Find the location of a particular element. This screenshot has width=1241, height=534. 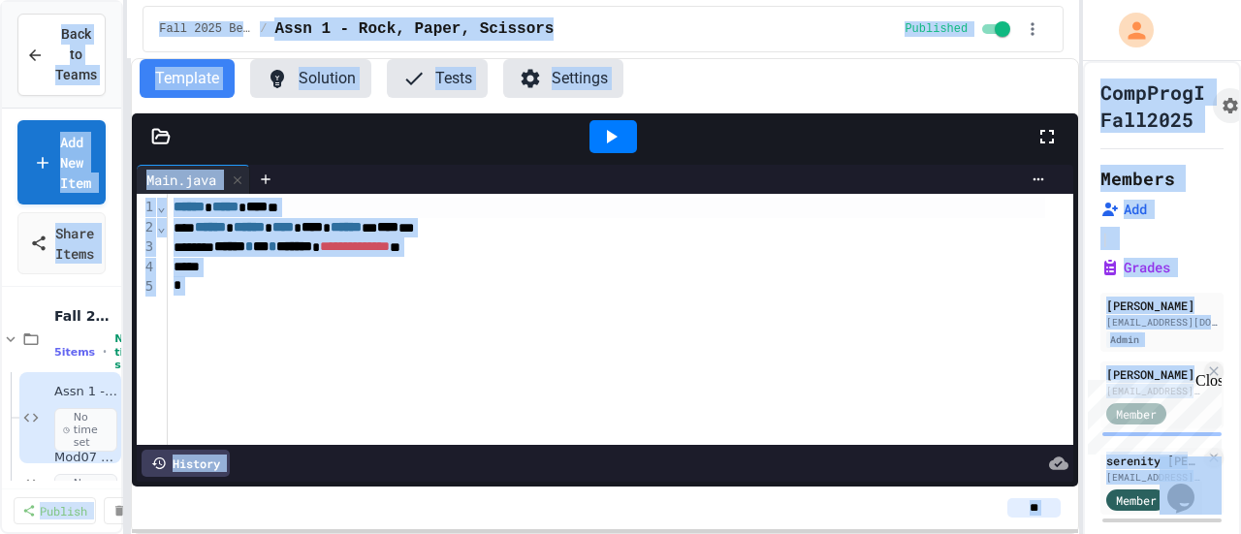

a: Share Items is located at coordinates (61, 243).